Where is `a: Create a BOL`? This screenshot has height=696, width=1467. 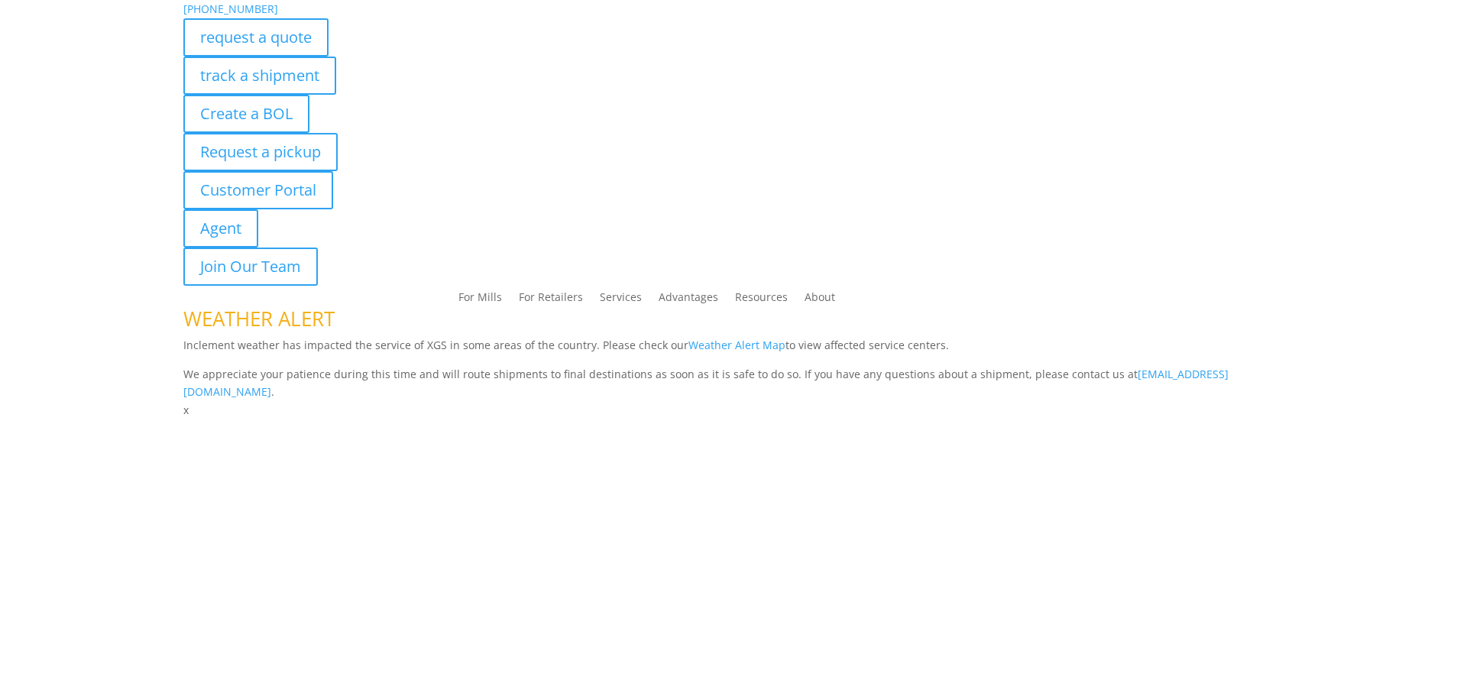 a: Create a BOL is located at coordinates (246, 114).